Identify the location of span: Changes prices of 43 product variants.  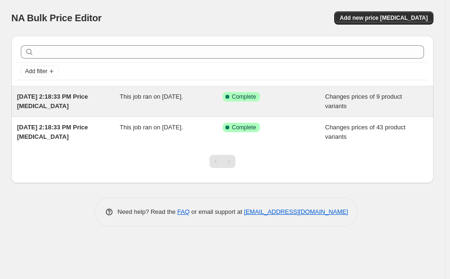
(365, 132).